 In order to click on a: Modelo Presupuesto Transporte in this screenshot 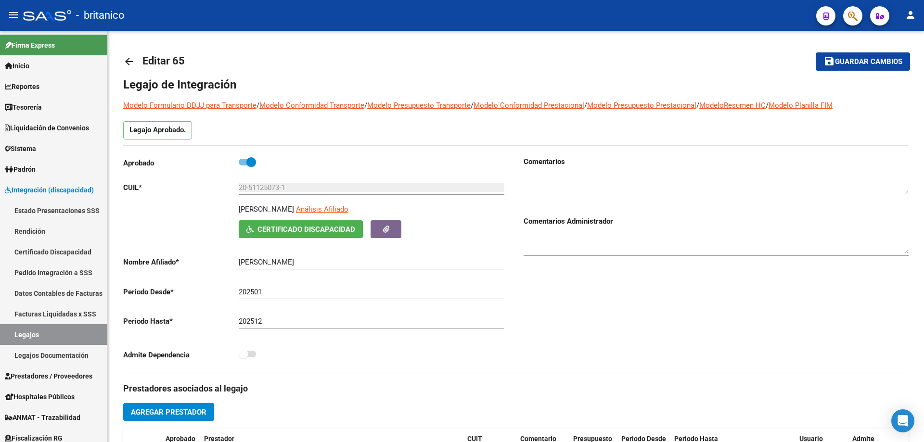, I will do `click(419, 105)`.